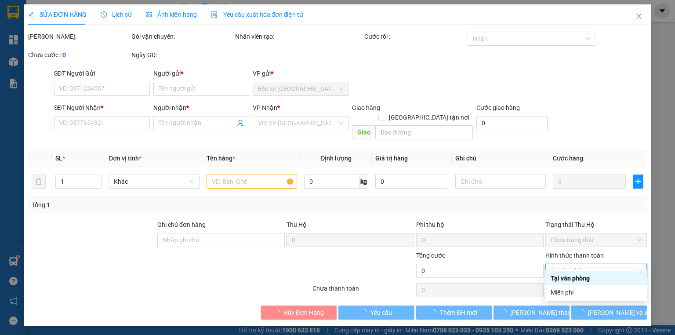 This screenshot has height=335, width=675. Describe the element at coordinates (415, 36) in the screenshot. I see `div: Cước rồi :` at that location.